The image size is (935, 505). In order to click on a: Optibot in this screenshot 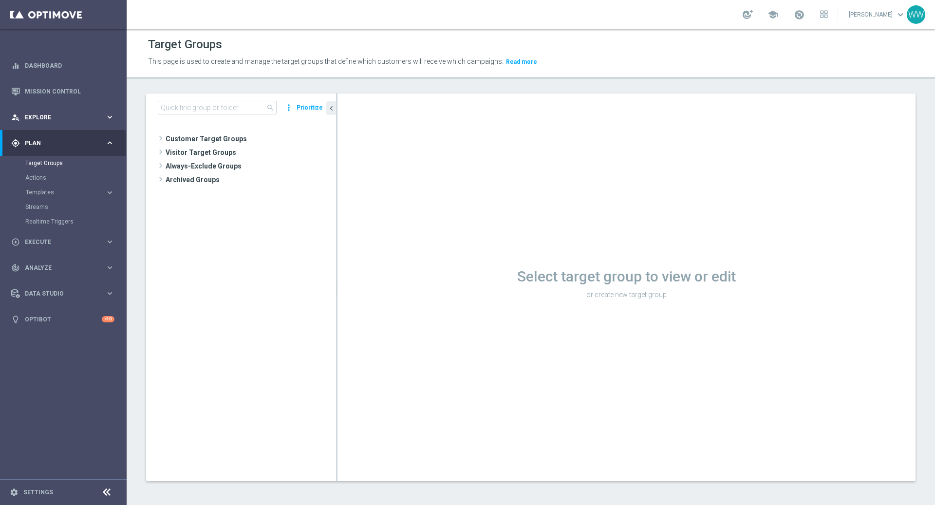, I will do `click(63, 319)`.